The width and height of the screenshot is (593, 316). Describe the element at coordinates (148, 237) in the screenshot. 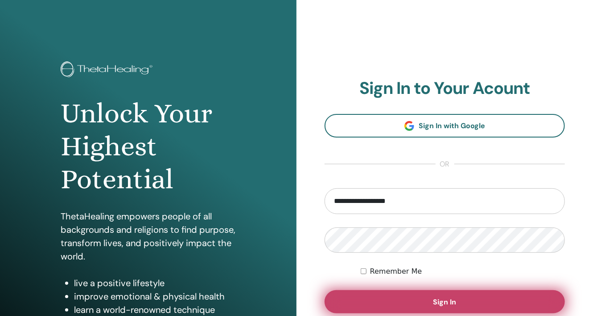

I see `p: ThetaHealing empowers people of all backgrounds and religions to find purpose, transform lives, a...` at that location.